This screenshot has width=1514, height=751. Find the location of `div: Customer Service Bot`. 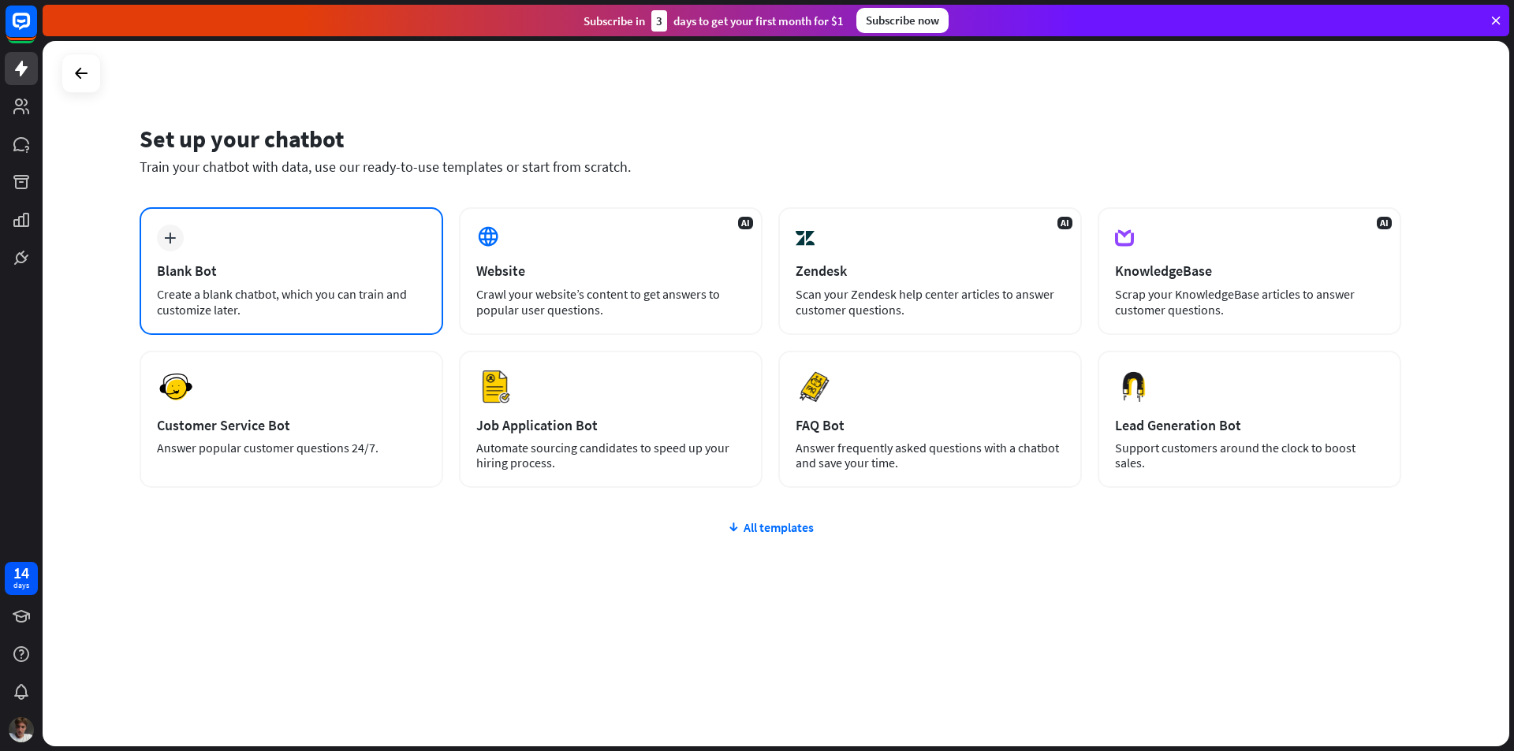

div: Customer Service Bot is located at coordinates (291, 425).